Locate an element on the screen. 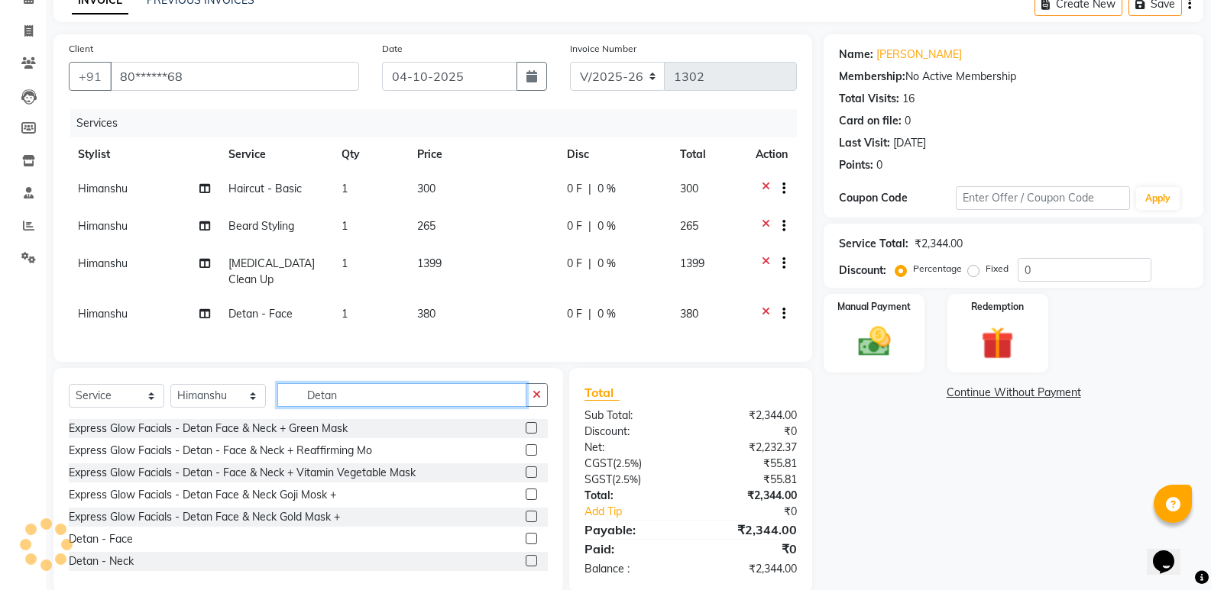  input: Enter Offer / Coupon Code is located at coordinates (1043, 198).